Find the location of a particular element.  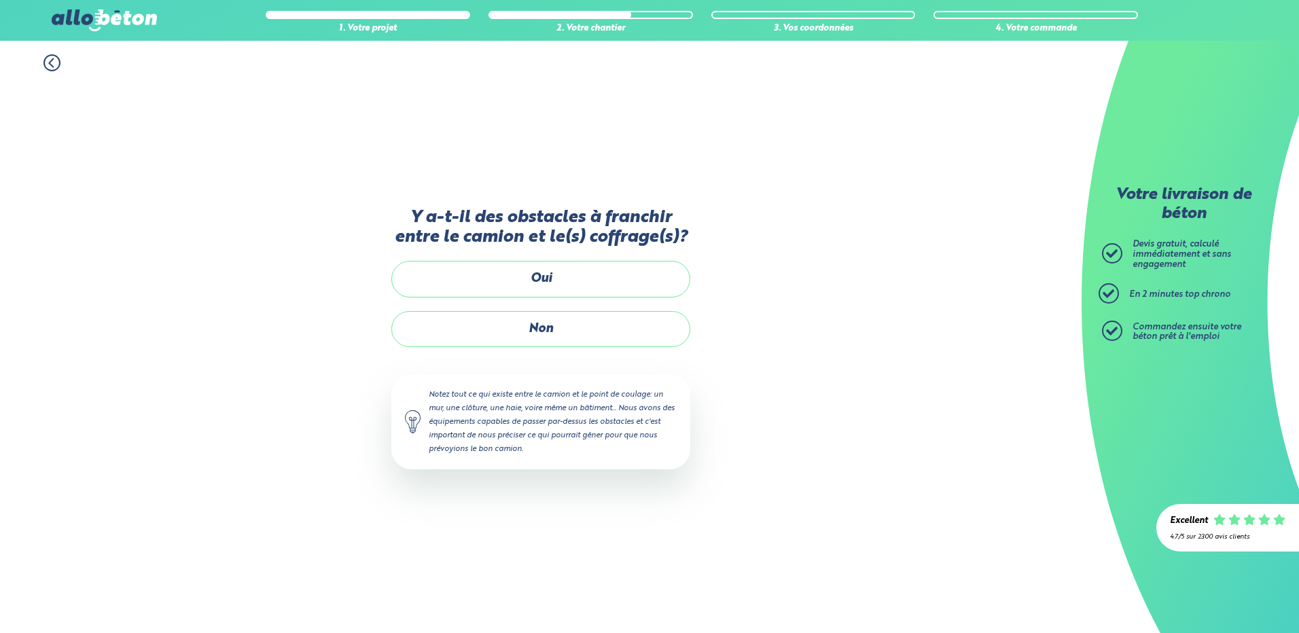

label: Y a-t-il des obstacles à franchir entre le camion et le(s) coffrage(s)? is located at coordinates (541, 228).